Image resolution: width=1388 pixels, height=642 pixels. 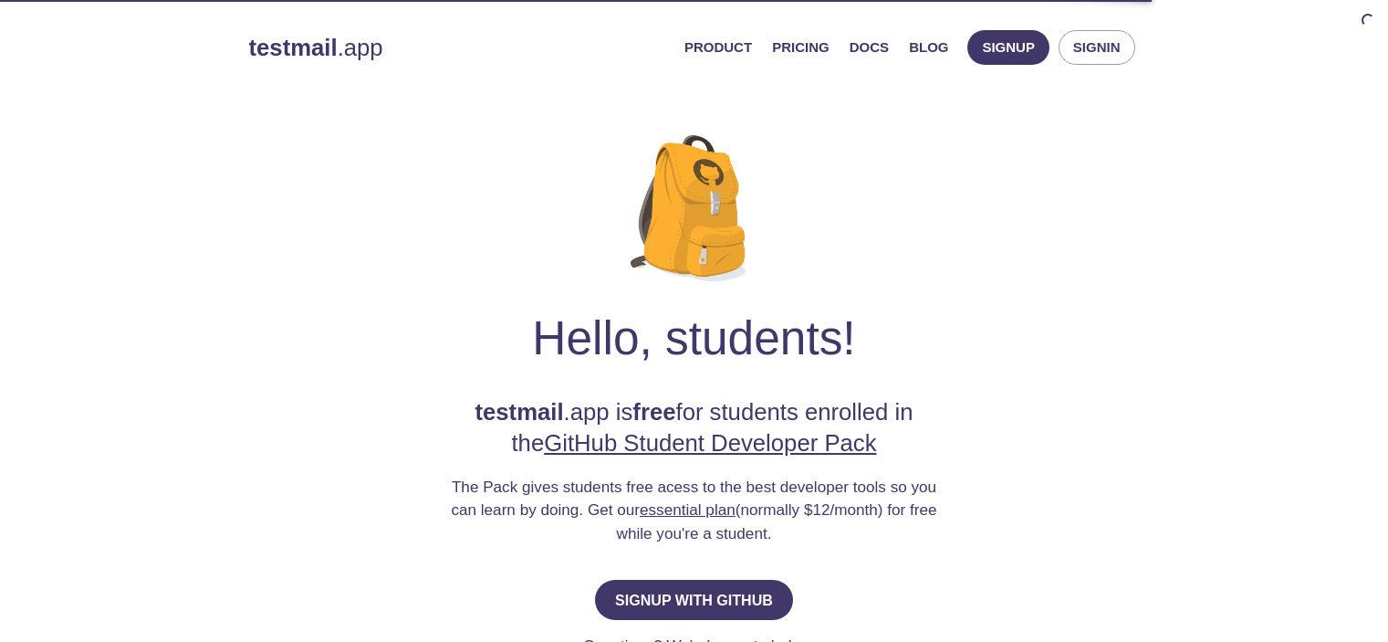 I want to click on button: Signup, so click(x=1009, y=47).